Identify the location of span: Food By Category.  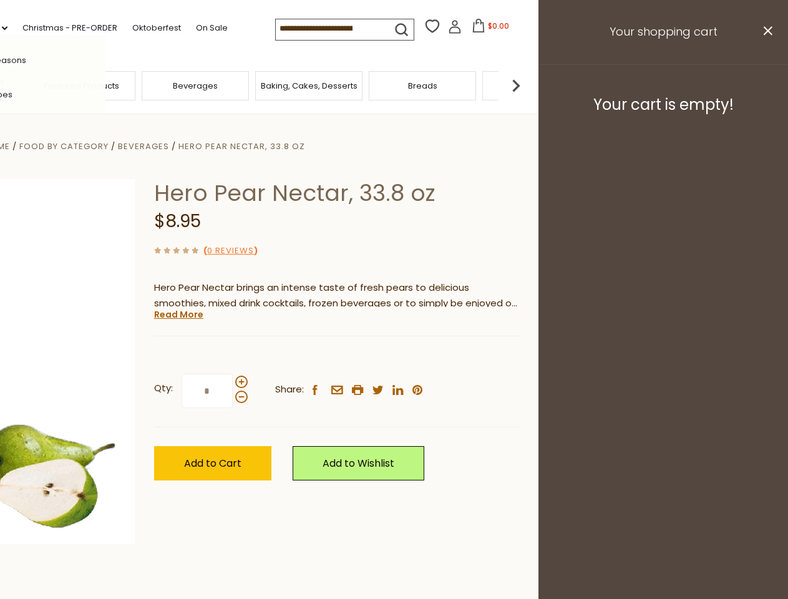
(64, 146).